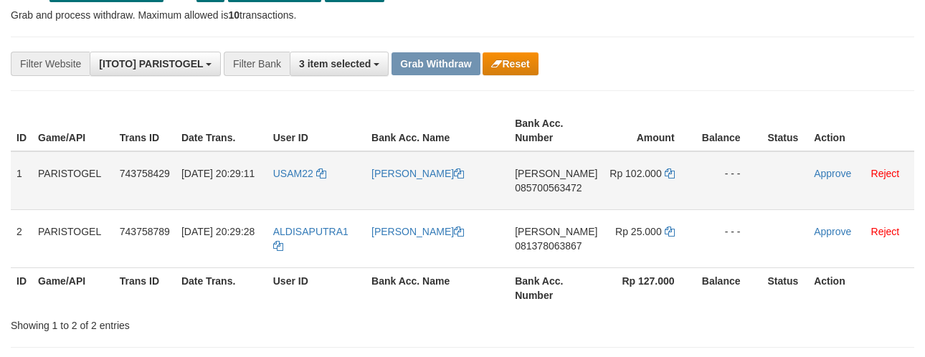 Image resolution: width=925 pixels, height=357 pixels. Describe the element at coordinates (339, 64) in the screenshot. I see `button: 3 item selected` at that location.